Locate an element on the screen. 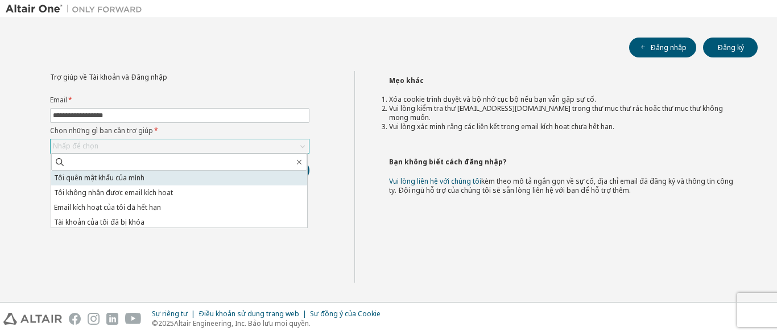 This screenshot has width=777, height=335. font: Vui lòng liên hệ với chúng tôi is located at coordinates (435, 181).